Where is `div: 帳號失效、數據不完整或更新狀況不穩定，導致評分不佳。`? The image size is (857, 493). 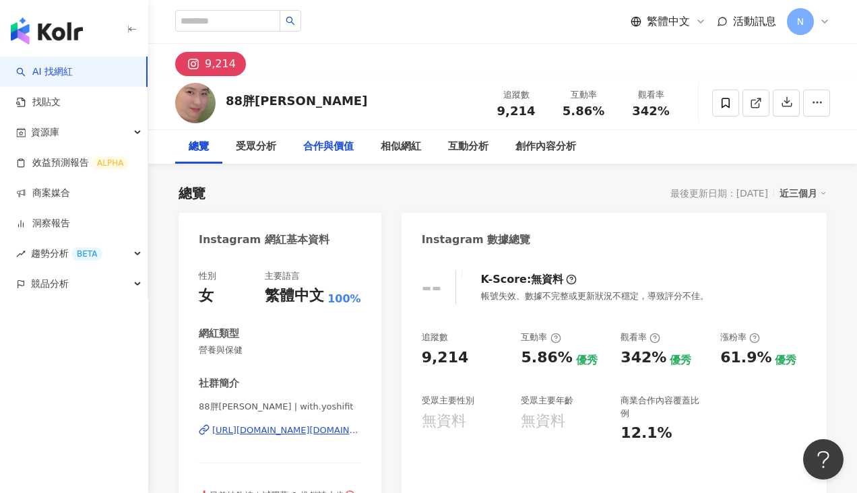 div: 帳號失效、數據不完整或更新狀況不穩定，導致評分不佳。 is located at coordinates (595, 297).